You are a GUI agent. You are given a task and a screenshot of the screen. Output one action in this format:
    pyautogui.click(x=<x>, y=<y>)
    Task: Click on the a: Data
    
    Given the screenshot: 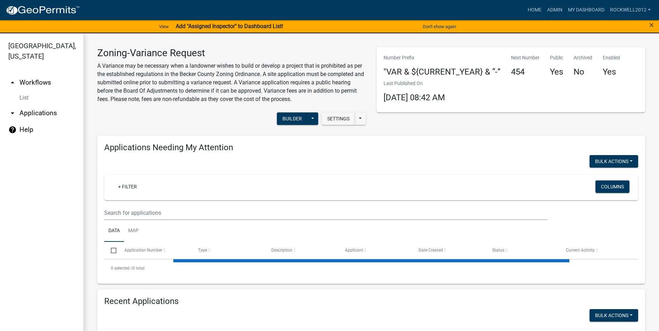 What is the action you would take?
    pyautogui.click(x=114, y=231)
    